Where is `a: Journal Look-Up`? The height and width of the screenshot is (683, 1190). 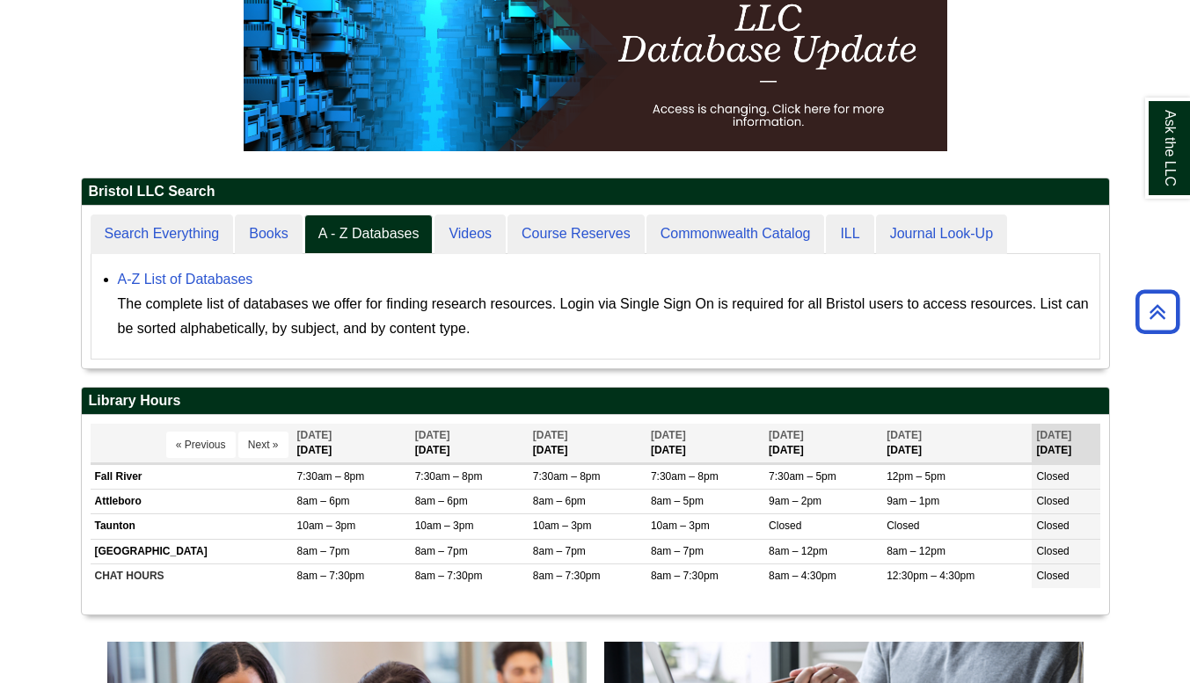
a: Journal Look-Up is located at coordinates (941, 234).